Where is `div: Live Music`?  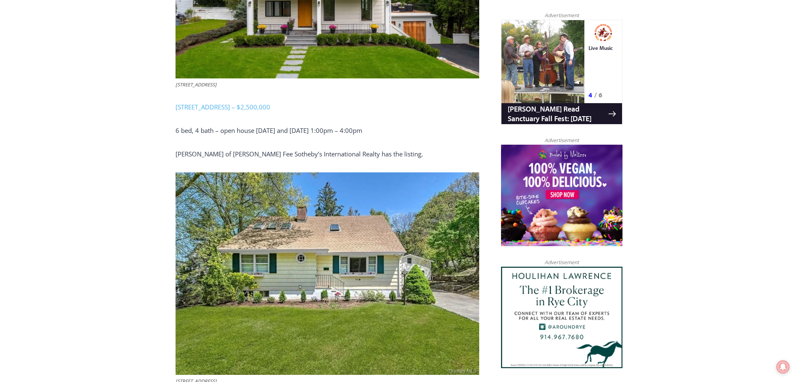 div: Live Music is located at coordinates (100, 47).